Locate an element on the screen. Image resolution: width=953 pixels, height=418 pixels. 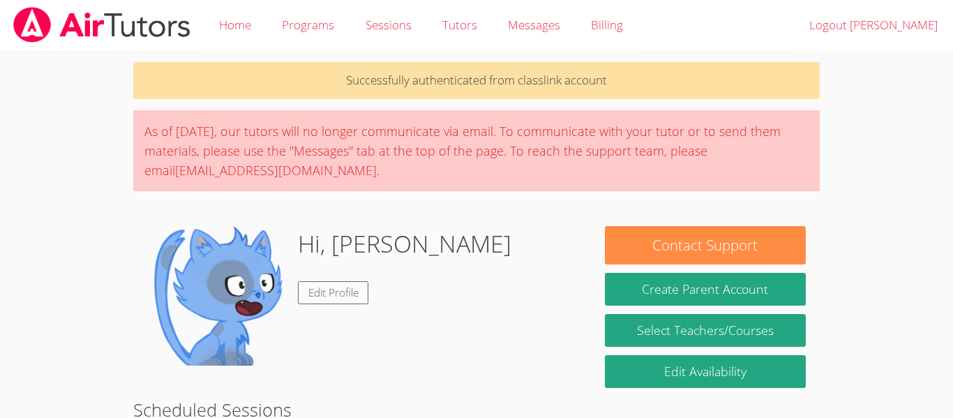
a: Select Teachers/Courses is located at coordinates (706, 330).